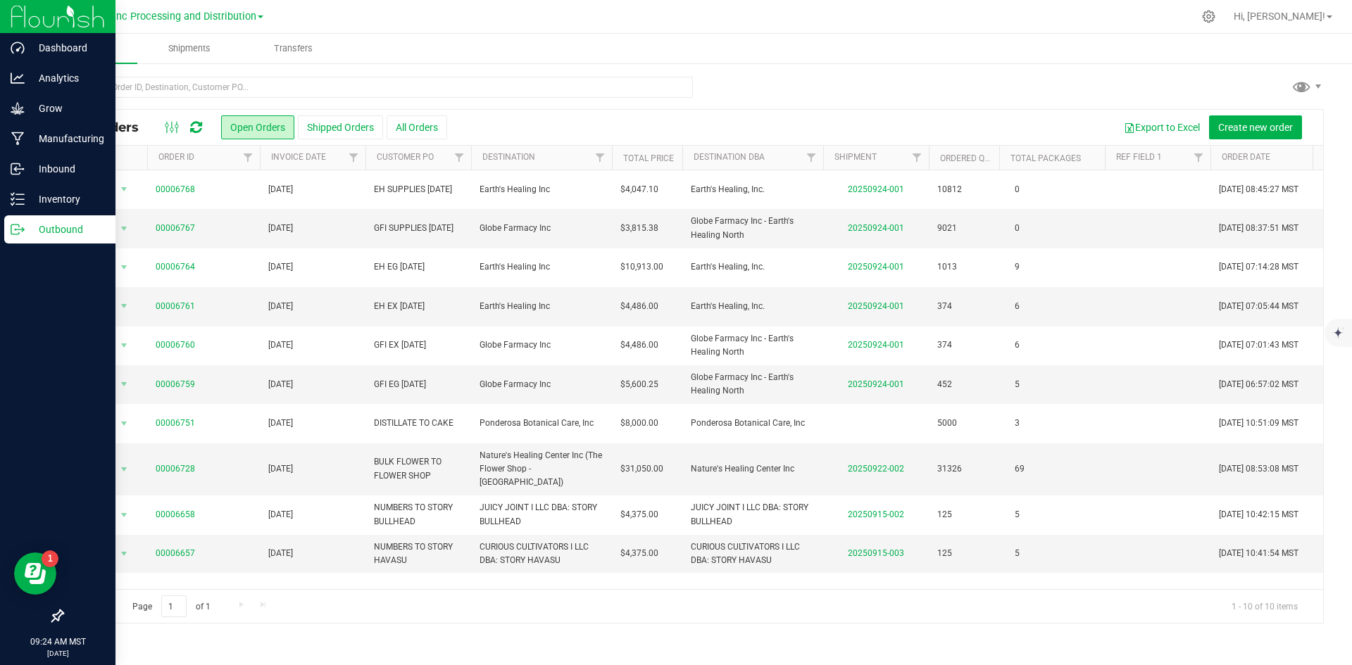  I want to click on a: 00006728, so click(175, 469).